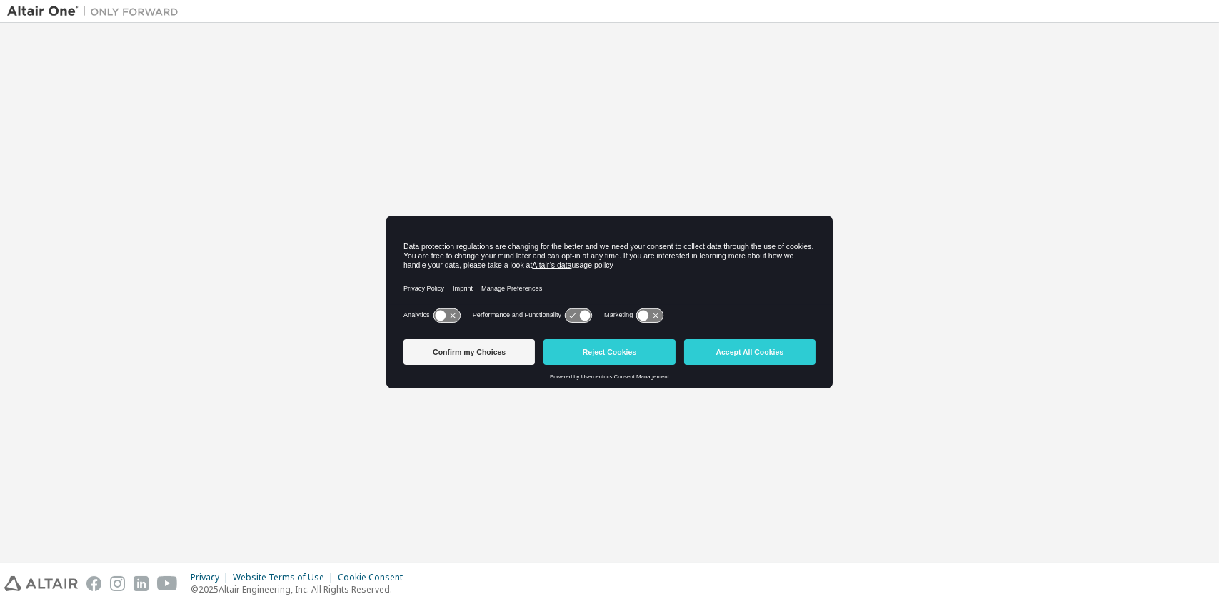 The height and width of the screenshot is (604, 1219). Describe the element at coordinates (374, 578) in the screenshot. I see `div: Cookie Consent` at that location.